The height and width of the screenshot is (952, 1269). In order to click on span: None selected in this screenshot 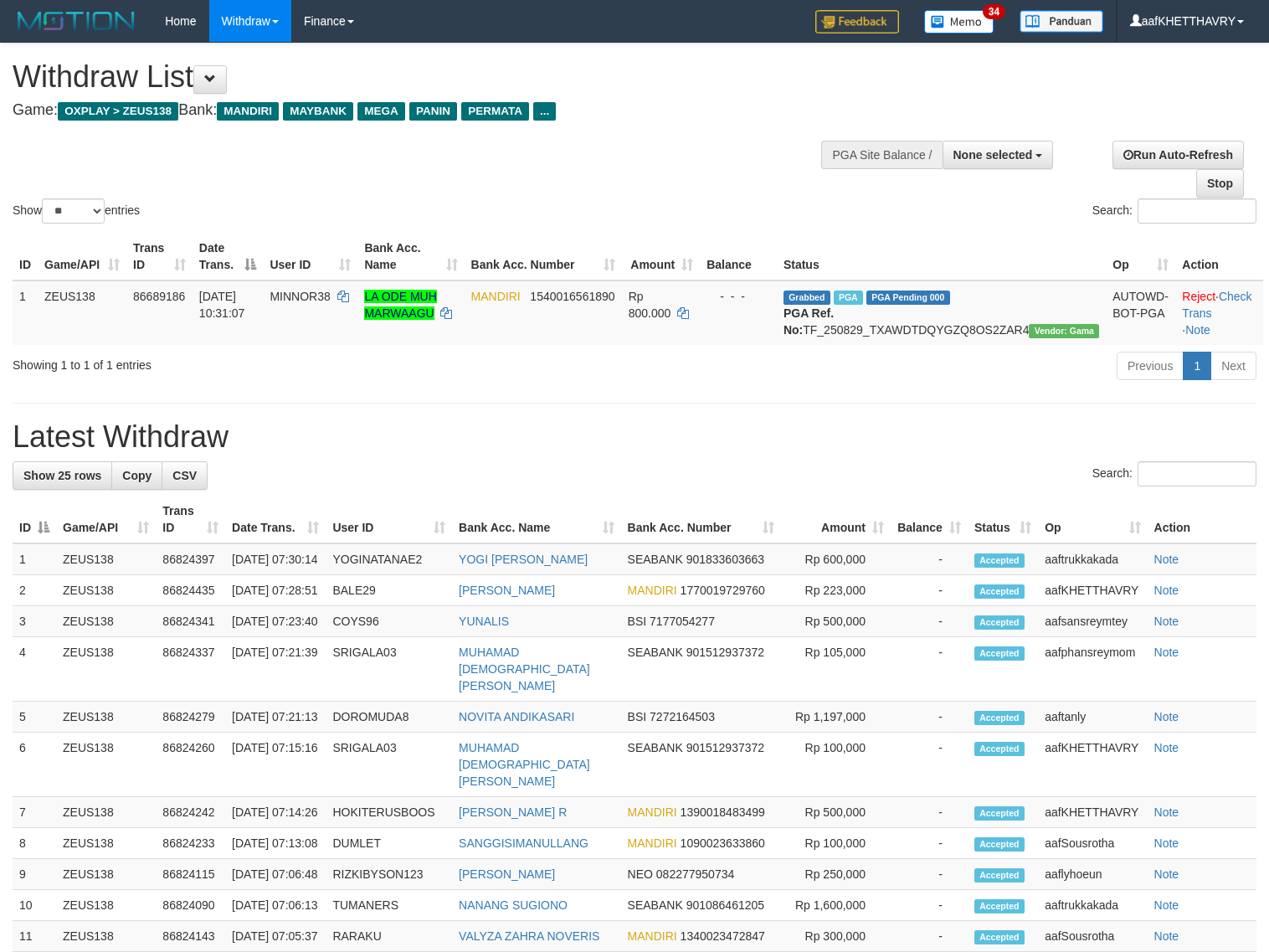, I will do `click(993, 155)`.